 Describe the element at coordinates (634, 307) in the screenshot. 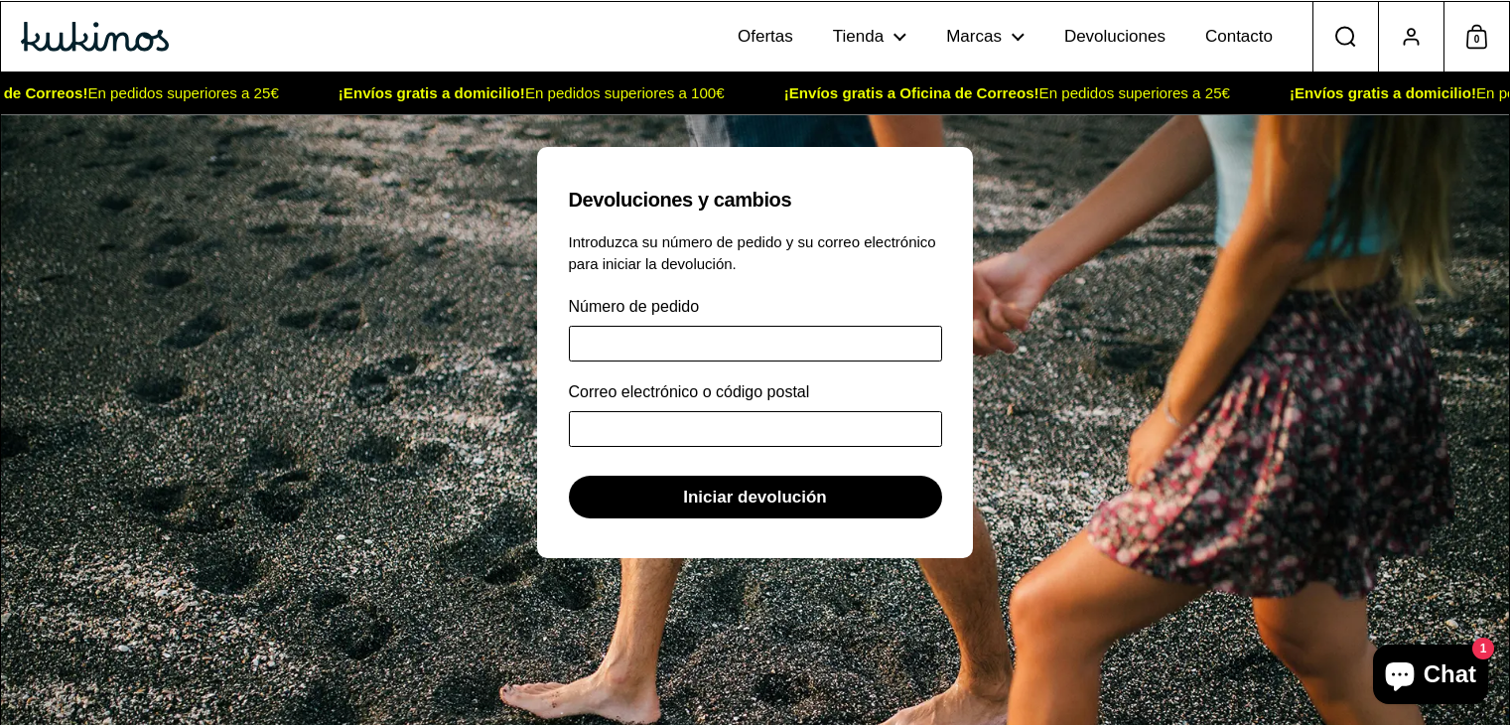

I see `label: Número de pedido` at that location.